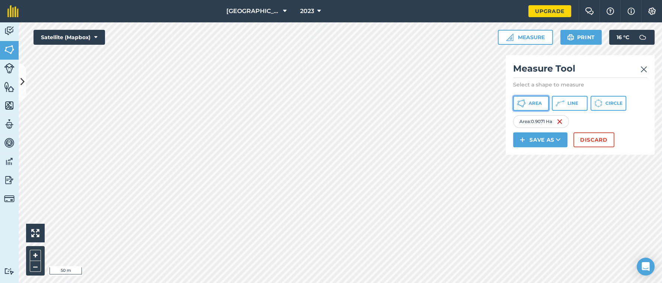  Describe the element at coordinates (535, 103) in the screenshot. I see `span: Area` at that location.